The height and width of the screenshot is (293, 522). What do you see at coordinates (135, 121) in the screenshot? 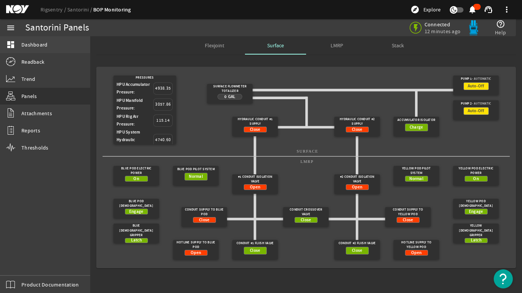
I see `div: HPU Rig Air Pressure:` at bounding box center [135, 121].